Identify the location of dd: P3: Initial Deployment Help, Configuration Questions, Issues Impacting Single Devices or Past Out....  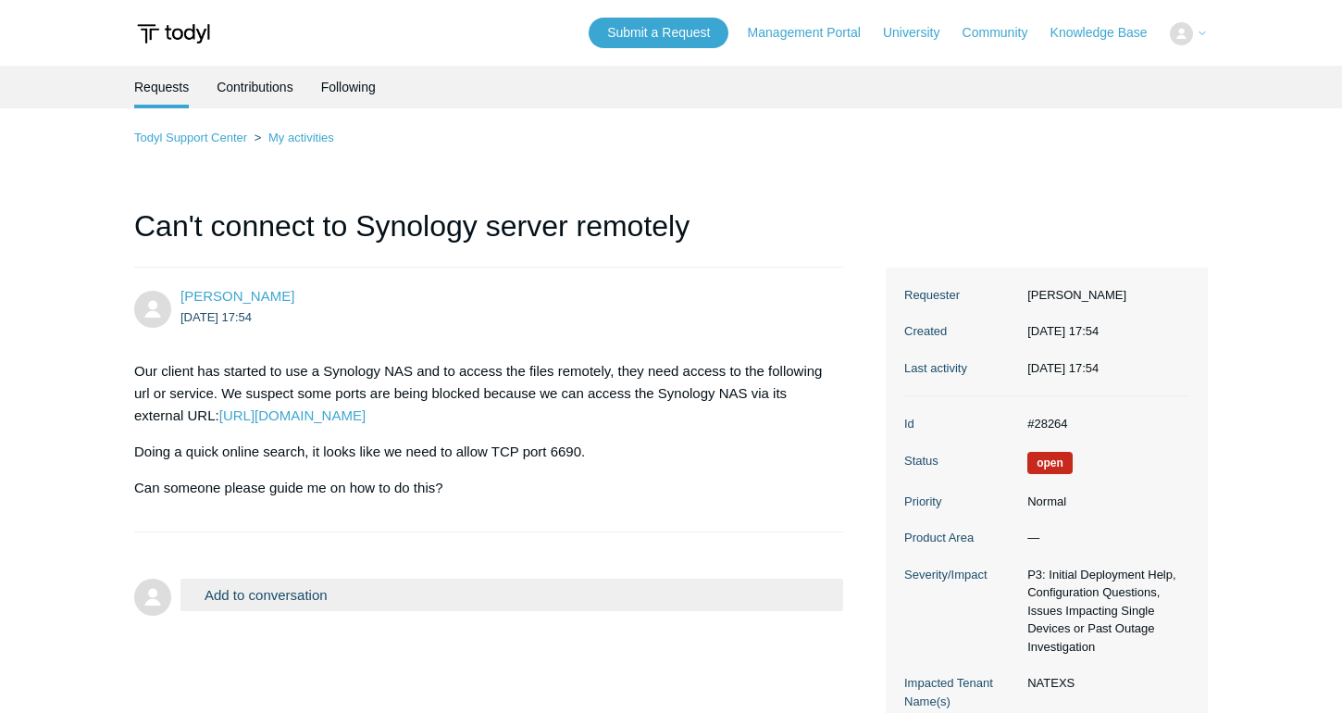
(1104, 611).